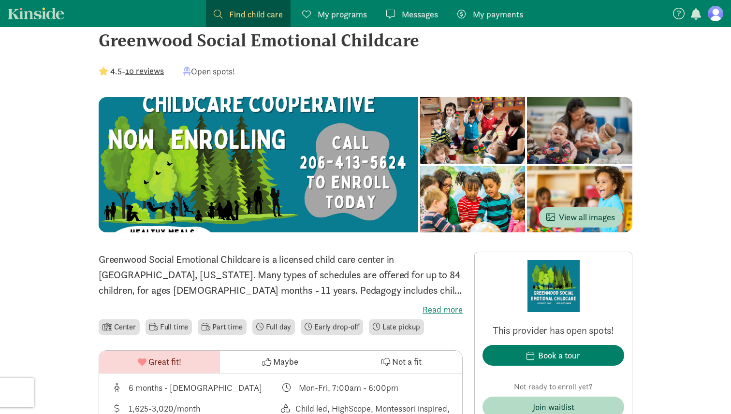 Image resolution: width=731 pixels, height=414 pixels. I want to click on p: Not ready to enroll yet?, so click(553, 387).